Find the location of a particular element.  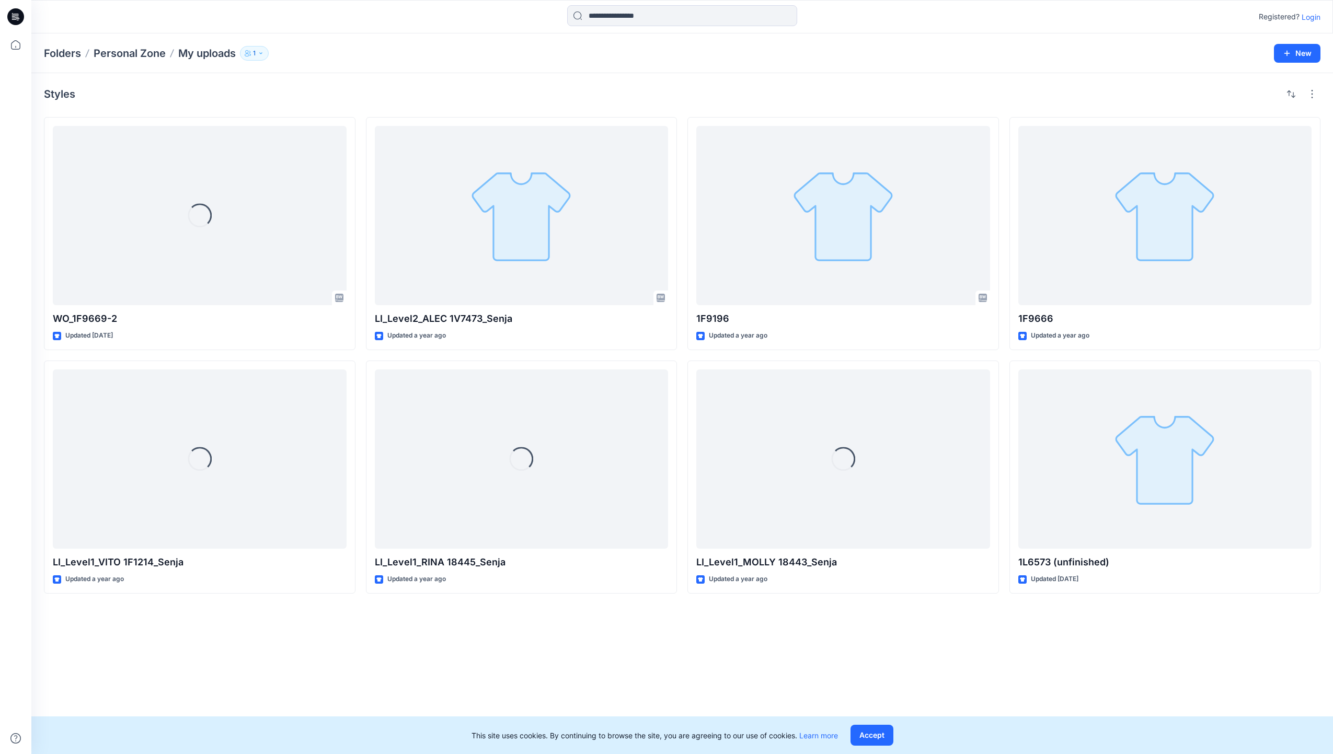

a: 1F9666 is located at coordinates (1165, 215).